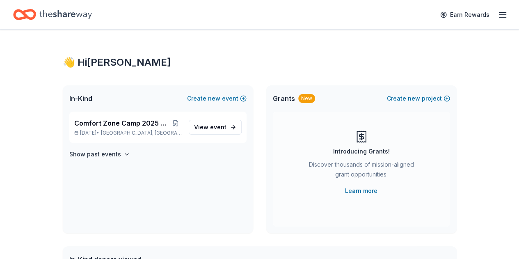 This screenshot has width=519, height=259. What do you see at coordinates (210, 127) in the screenshot?
I see `span: View` at bounding box center [210, 127].